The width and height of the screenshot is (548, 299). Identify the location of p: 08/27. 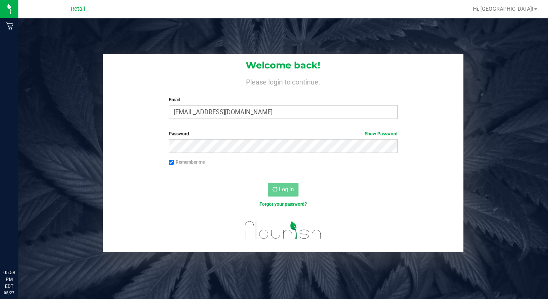
(9, 293).